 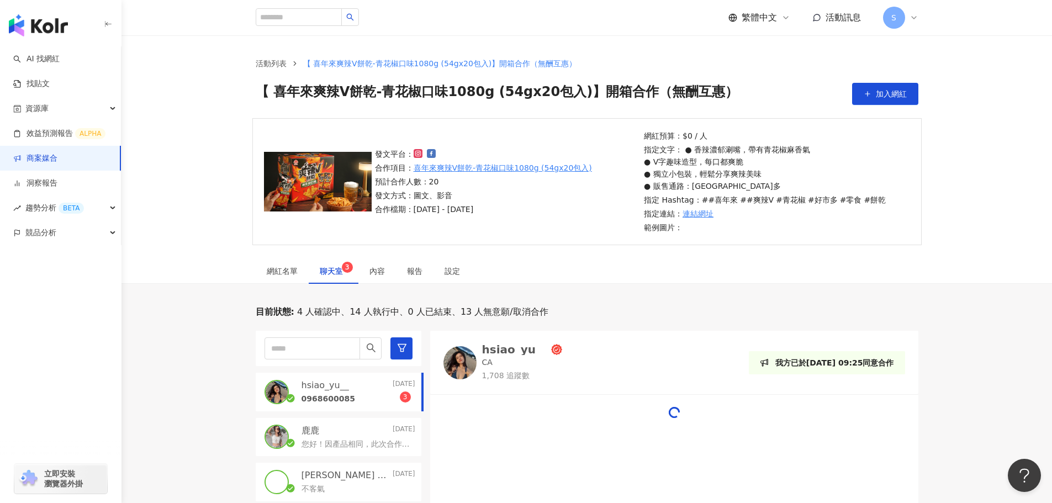 What do you see at coordinates (522, 376) in the screenshot?
I see `p: 1,708 追蹤數` at bounding box center [522, 376].